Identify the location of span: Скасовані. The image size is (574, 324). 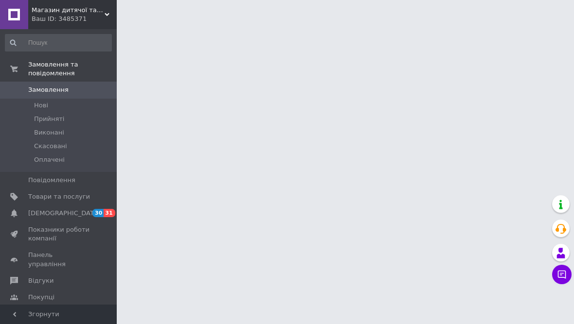
(51, 146).